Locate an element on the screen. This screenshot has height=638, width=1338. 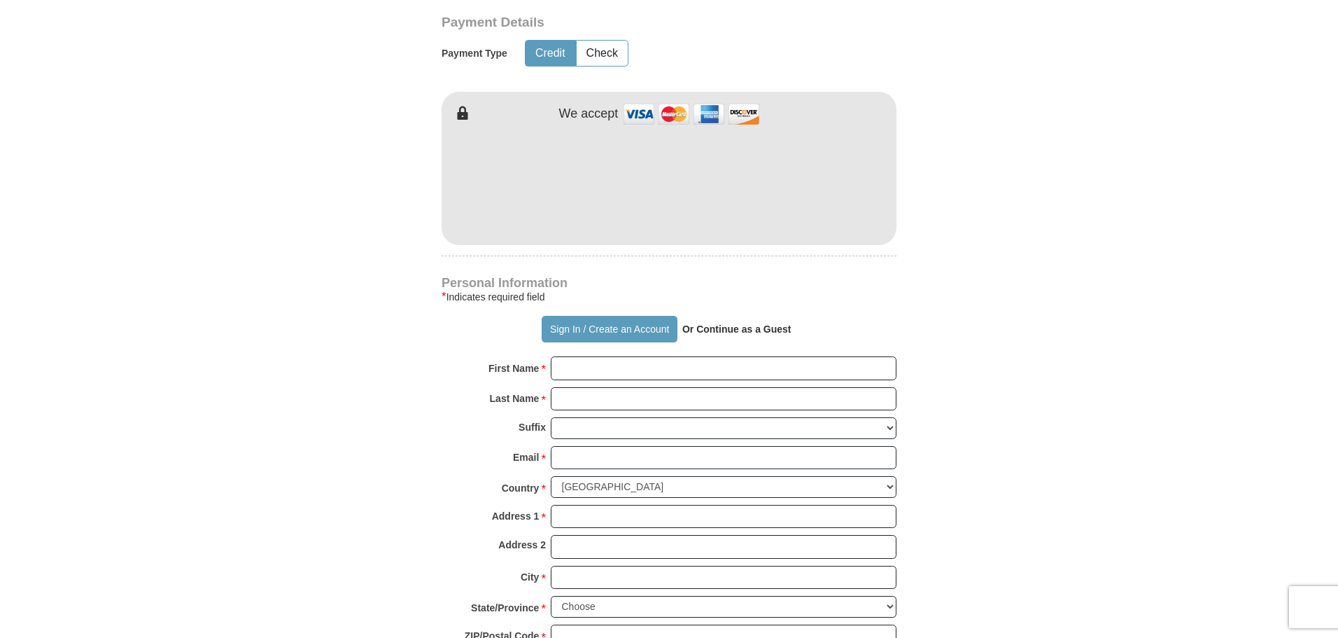
strong: Suffix is located at coordinates (532, 427).